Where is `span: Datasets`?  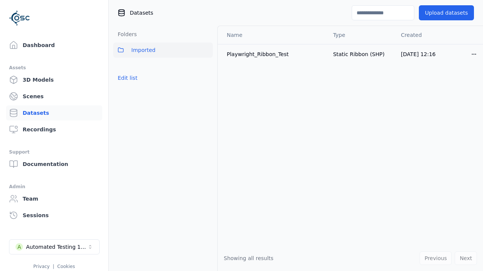
span: Datasets is located at coordinates (141, 13).